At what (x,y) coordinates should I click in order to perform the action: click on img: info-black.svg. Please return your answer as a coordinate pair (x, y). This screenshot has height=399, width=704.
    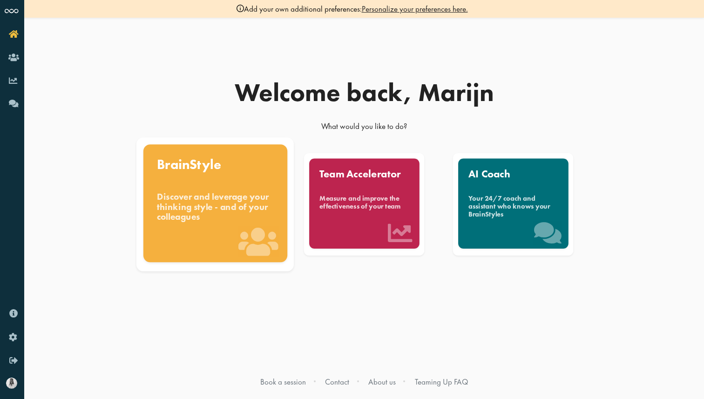
    Looking at the image, I should click on (240, 8).